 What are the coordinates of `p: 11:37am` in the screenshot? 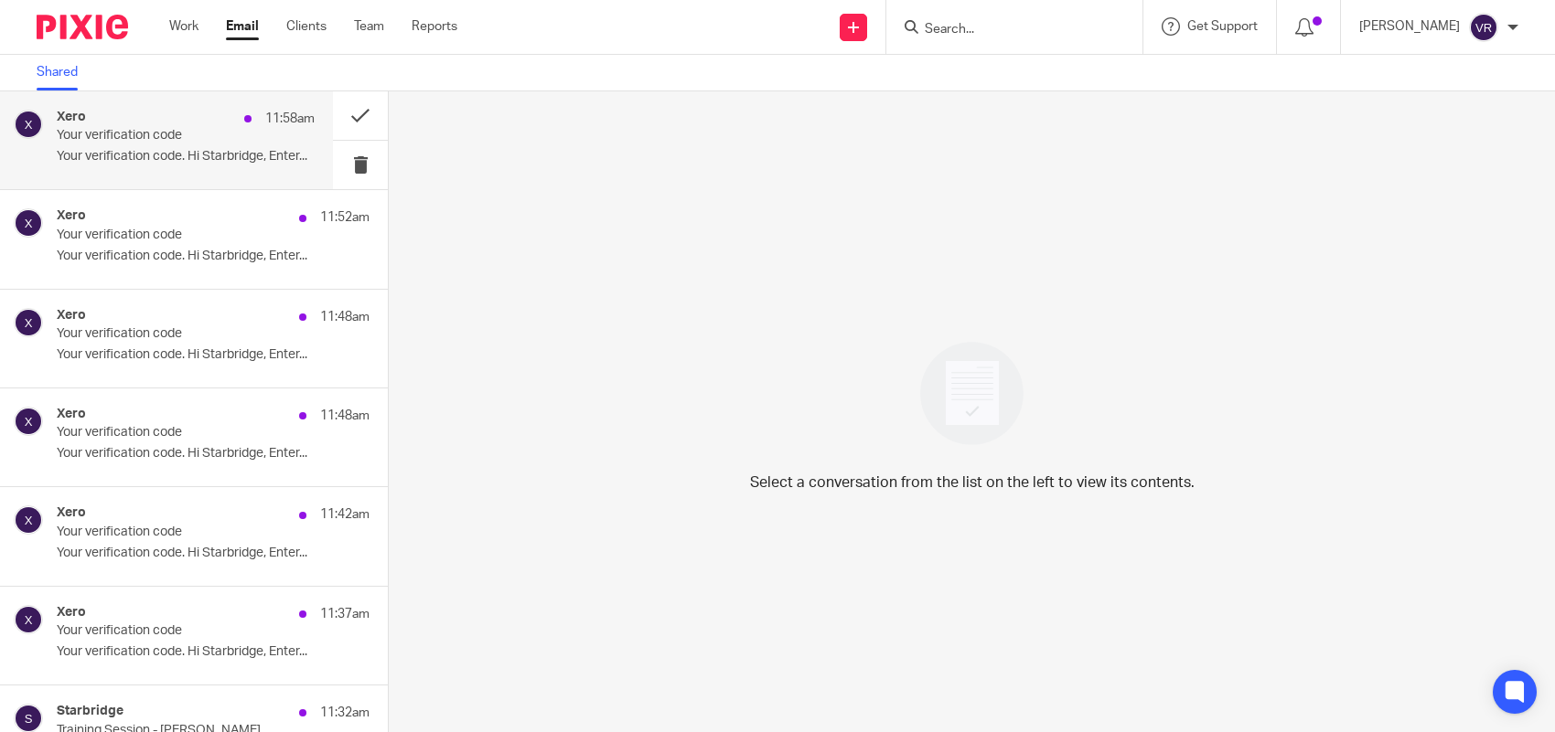 It's located at (345, 614).